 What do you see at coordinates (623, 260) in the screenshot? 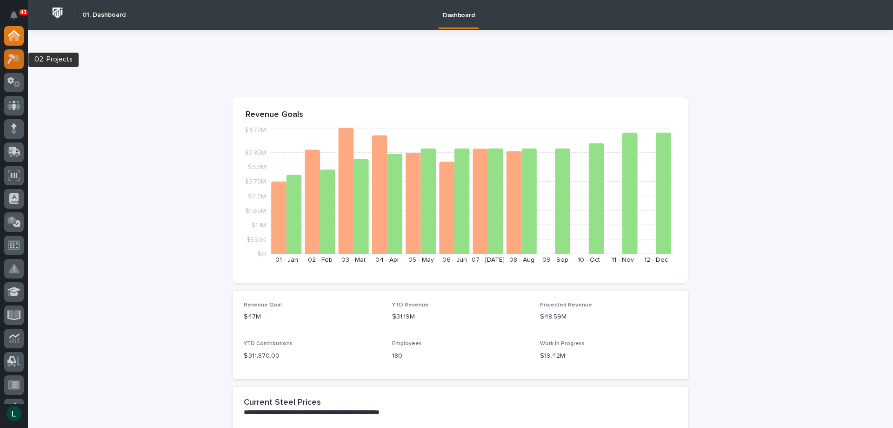
I see `text: 11 - Nov` at bounding box center [623, 260].